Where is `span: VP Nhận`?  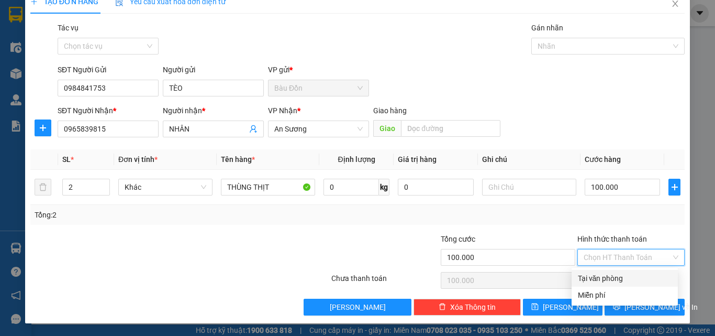
span: VP Nhận is located at coordinates (283, 110).